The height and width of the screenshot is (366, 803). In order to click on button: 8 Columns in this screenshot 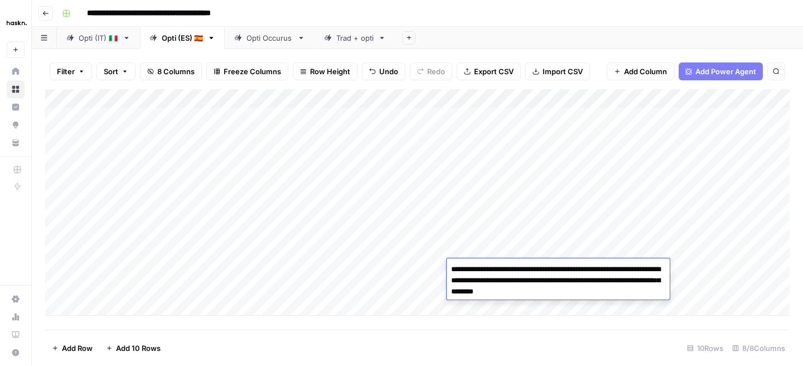, I will do `click(171, 71)`.